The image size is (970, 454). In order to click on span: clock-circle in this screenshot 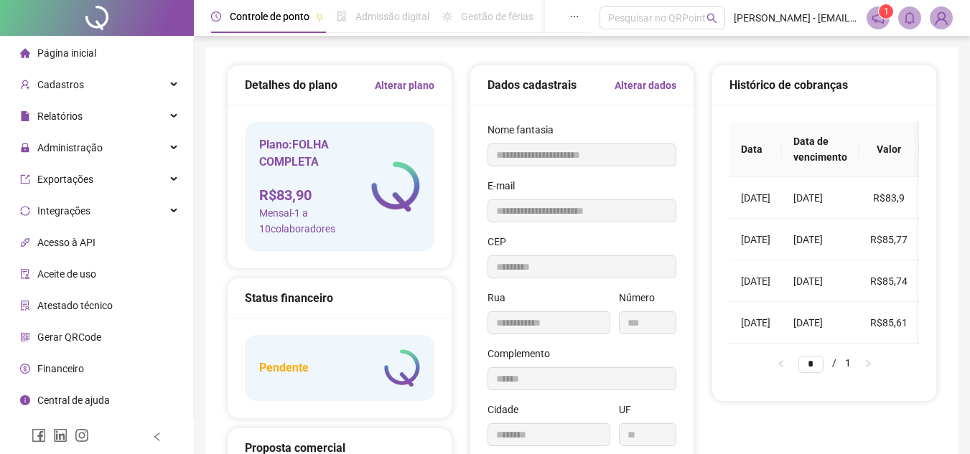, I will do `click(216, 17)`.